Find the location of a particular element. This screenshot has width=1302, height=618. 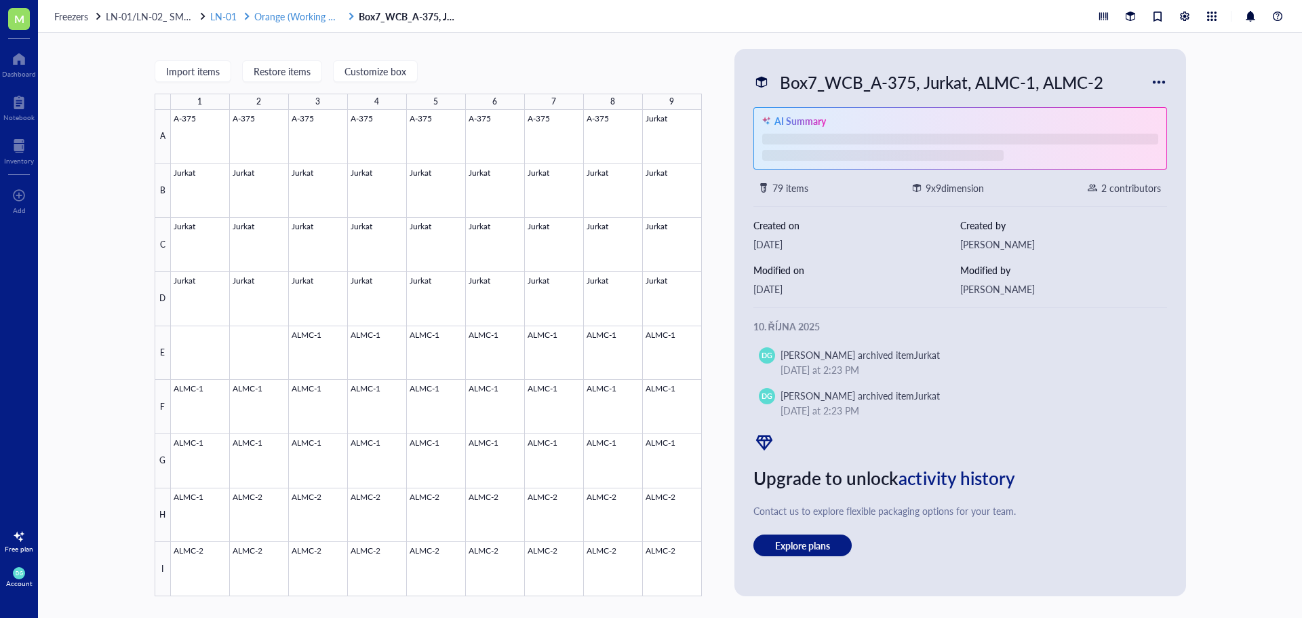

a: LN-01Orange (Working CB) is located at coordinates (283, 16).